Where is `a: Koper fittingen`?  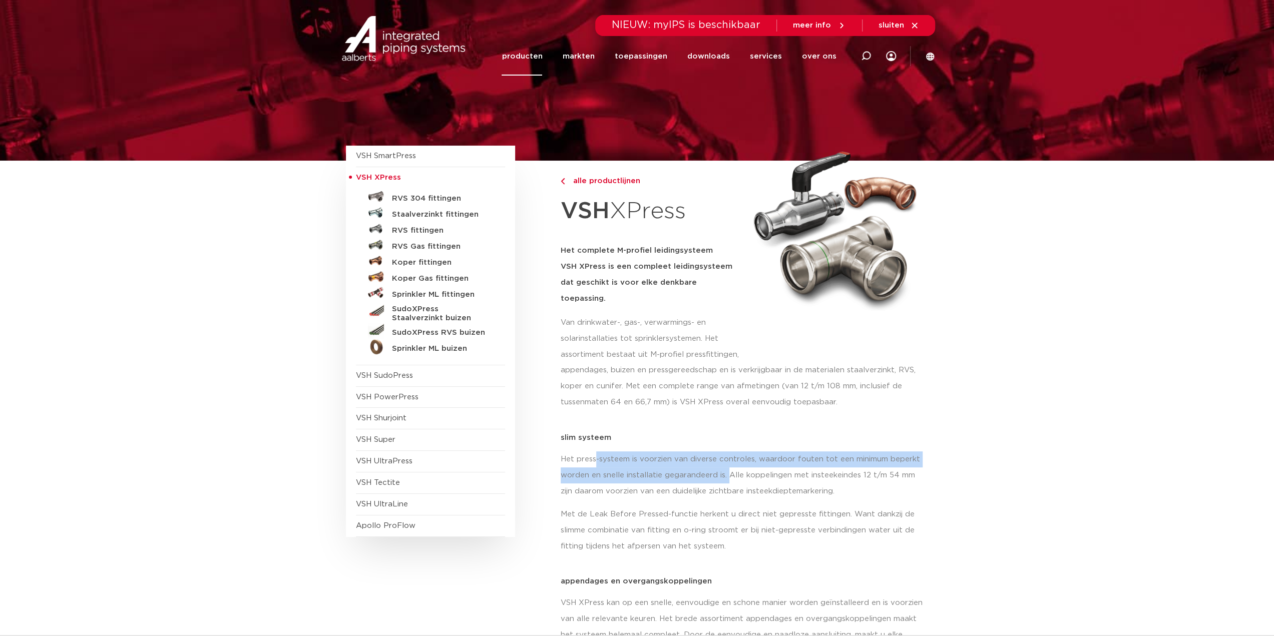
a: Koper fittingen is located at coordinates (430, 261).